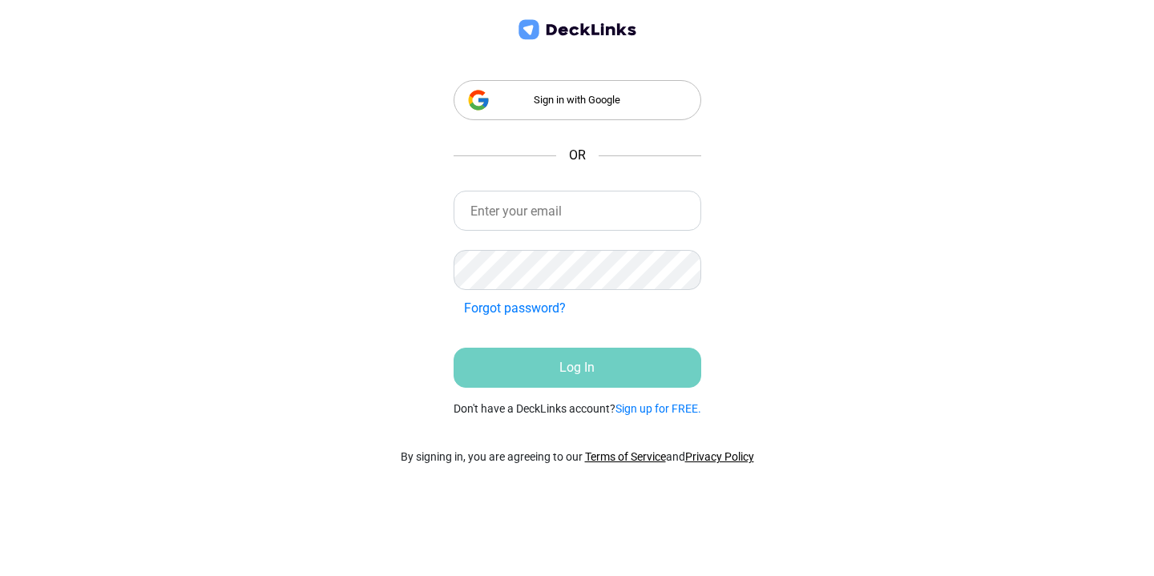 Image resolution: width=1154 pixels, height=576 pixels. I want to click on p: By signing in, you are agreeing to our and, so click(577, 457).